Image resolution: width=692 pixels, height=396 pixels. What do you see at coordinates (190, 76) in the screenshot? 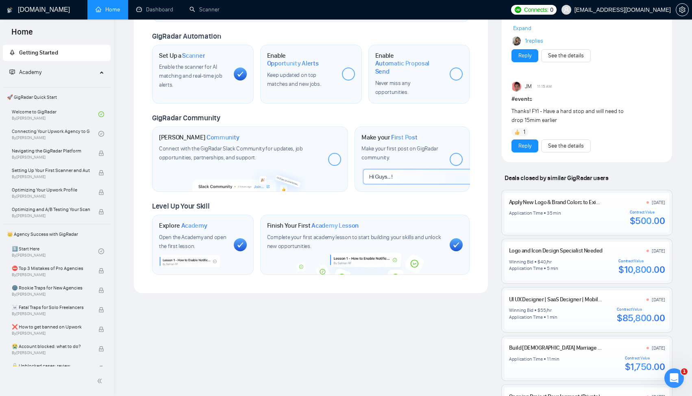
I see `span: Enable the scanner for AI matching and real-time job alerts.` at bounding box center [190, 76].